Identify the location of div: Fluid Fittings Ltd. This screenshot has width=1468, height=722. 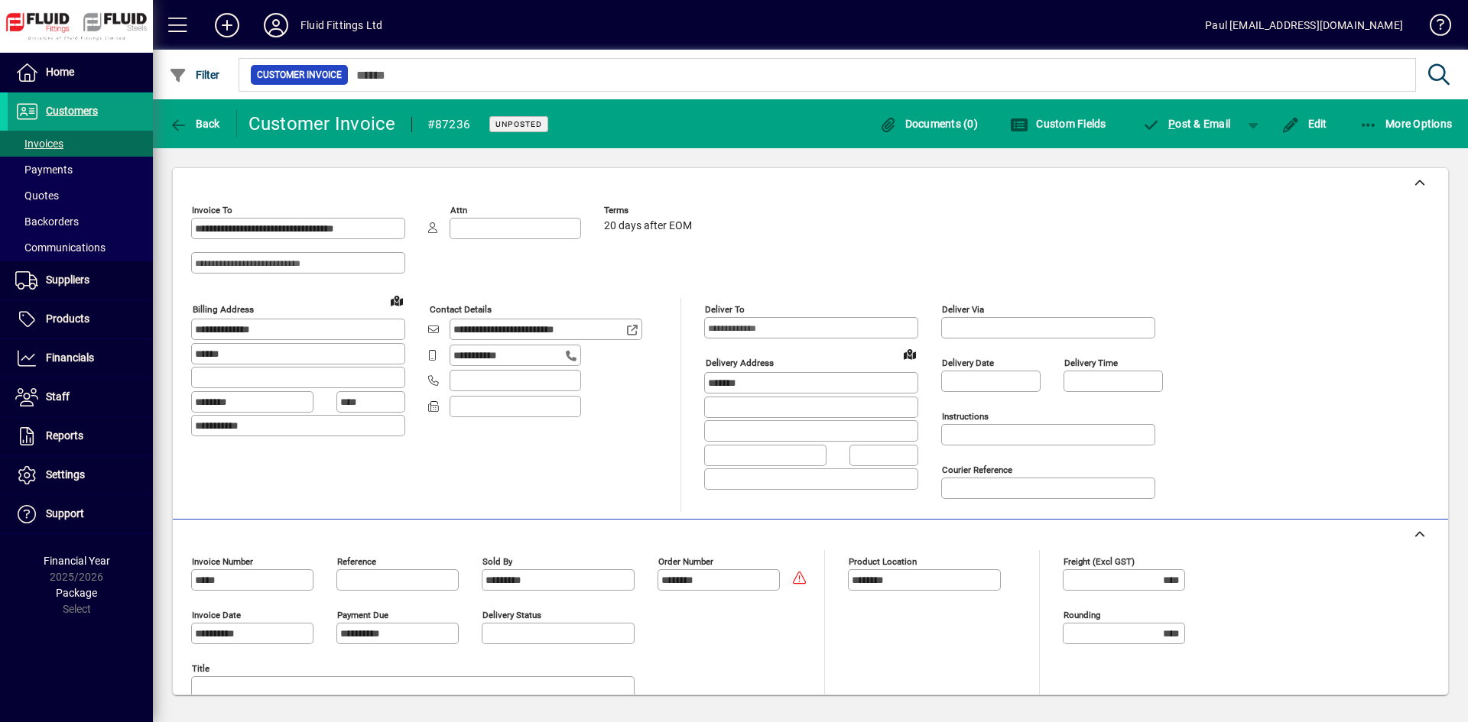
(341, 25).